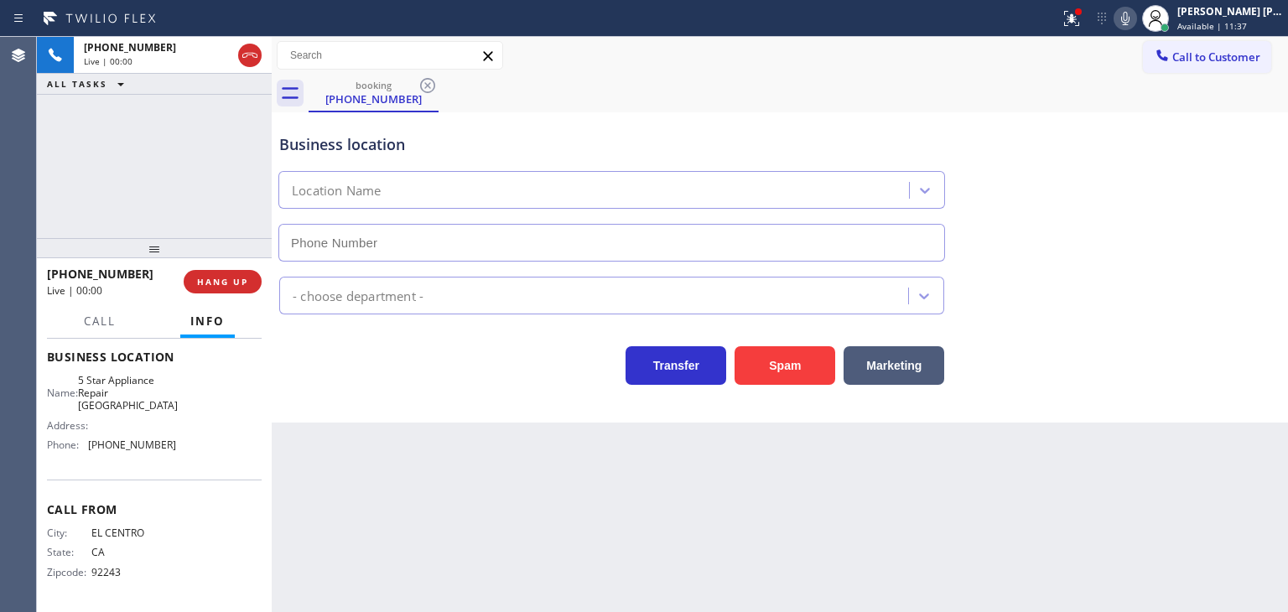 The height and width of the screenshot is (612, 1288). Describe the element at coordinates (100, 321) in the screenshot. I see `span: Call` at that location.